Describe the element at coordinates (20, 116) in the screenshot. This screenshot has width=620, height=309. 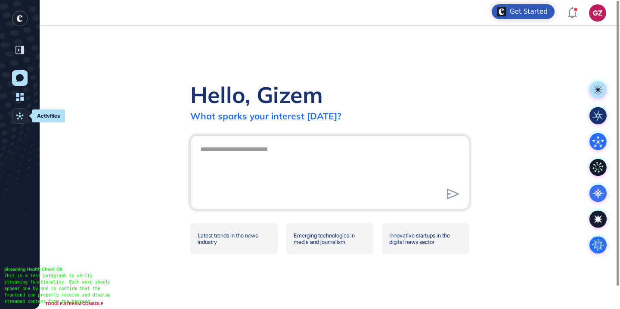
I see `a: Activities` at that location.